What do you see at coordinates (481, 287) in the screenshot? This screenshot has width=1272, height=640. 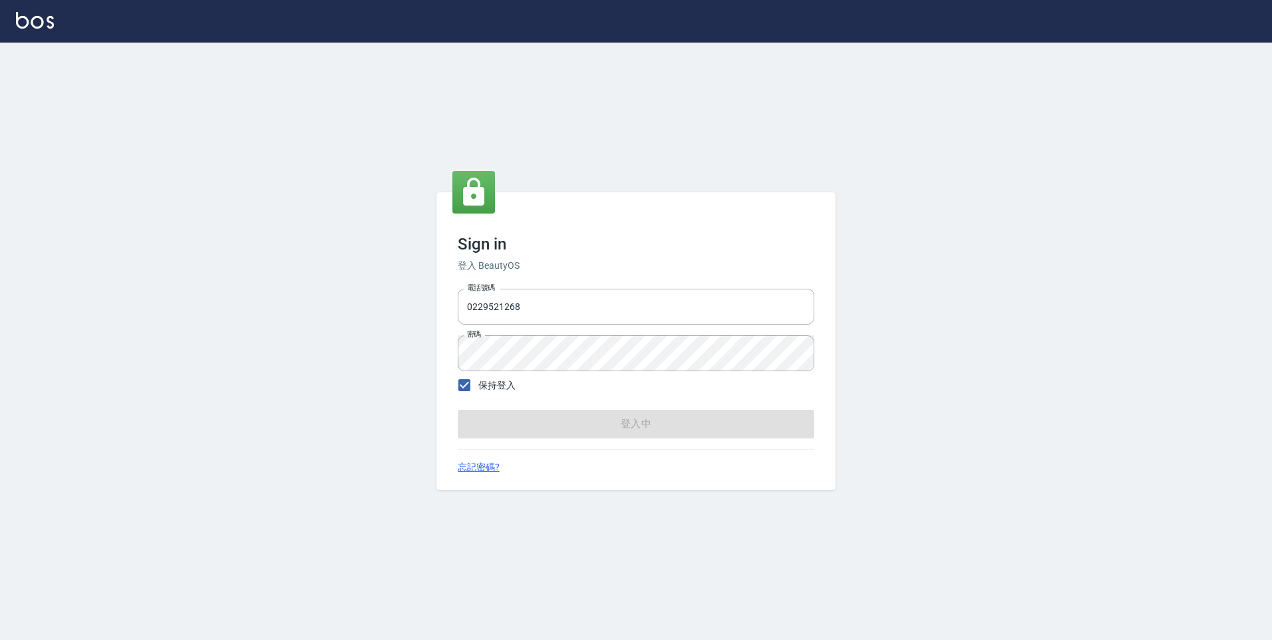 I see `label: 電話號碼` at bounding box center [481, 287].